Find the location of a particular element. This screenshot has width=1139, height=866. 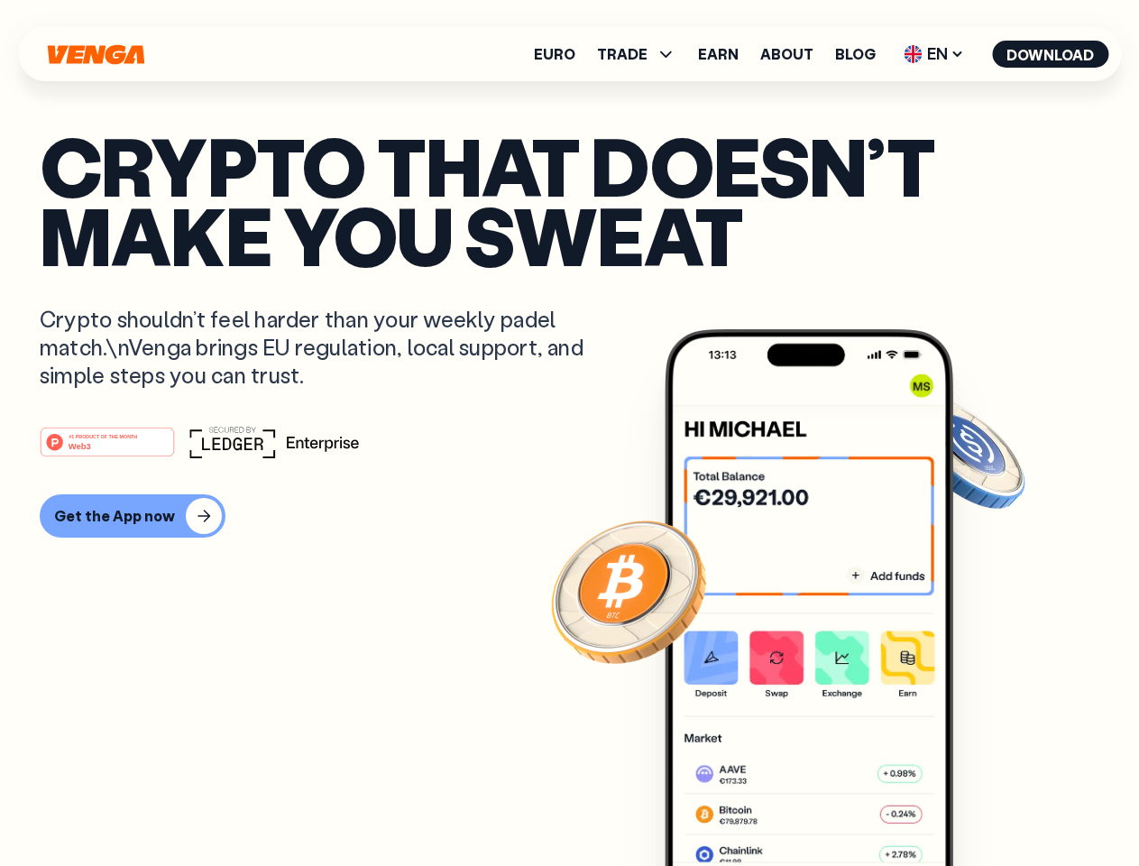

a: Blog is located at coordinates (855, 54).